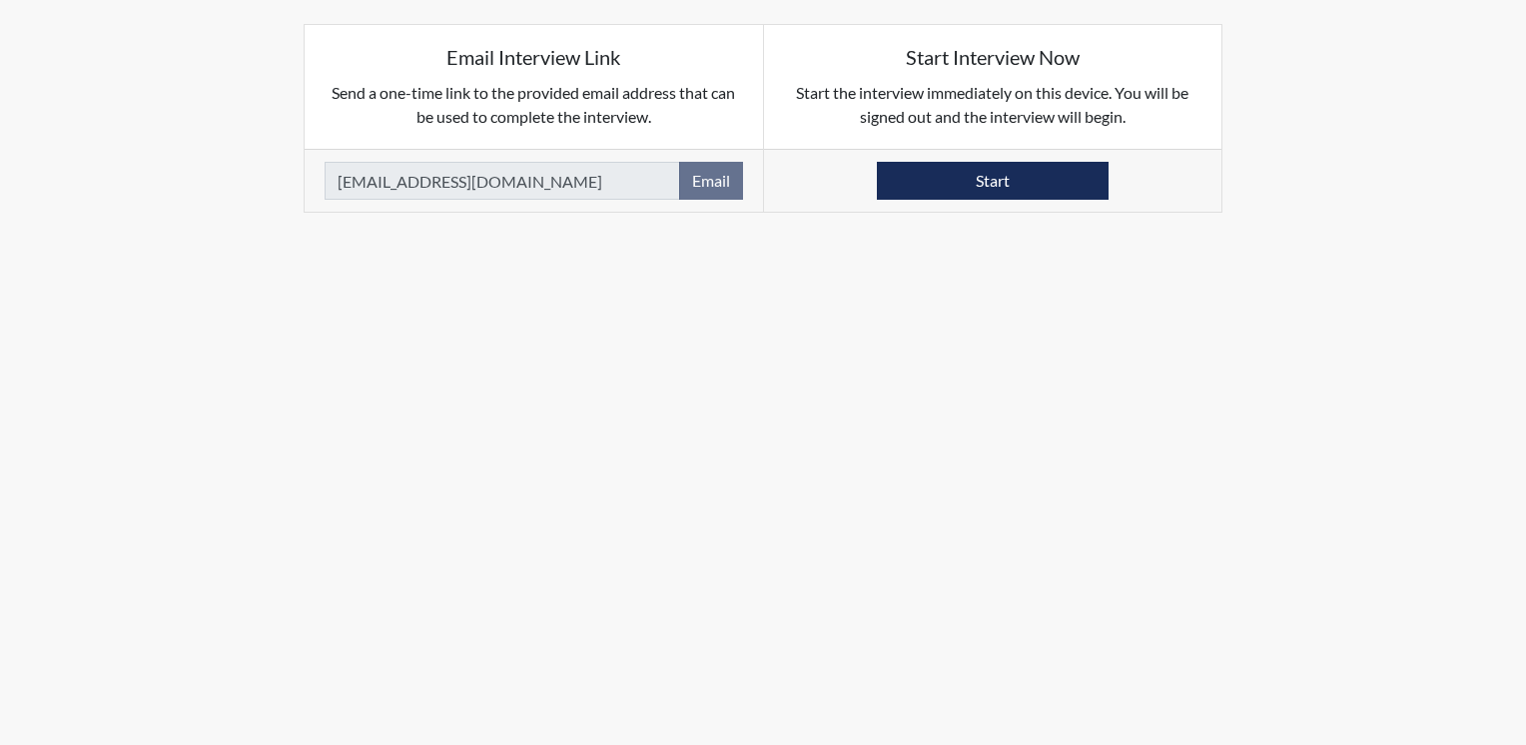 The width and height of the screenshot is (1526, 745). What do you see at coordinates (502, 181) in the screenshot?
I see `input: Email Address` at bounding box center [502, 181].